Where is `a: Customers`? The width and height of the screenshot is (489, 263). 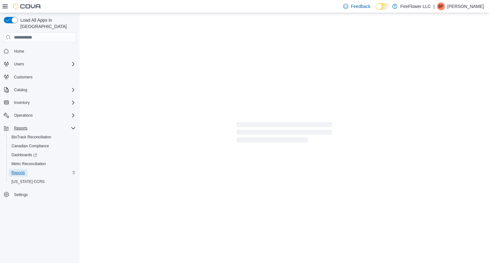
a: Customers is located at coordinates (23, 77).